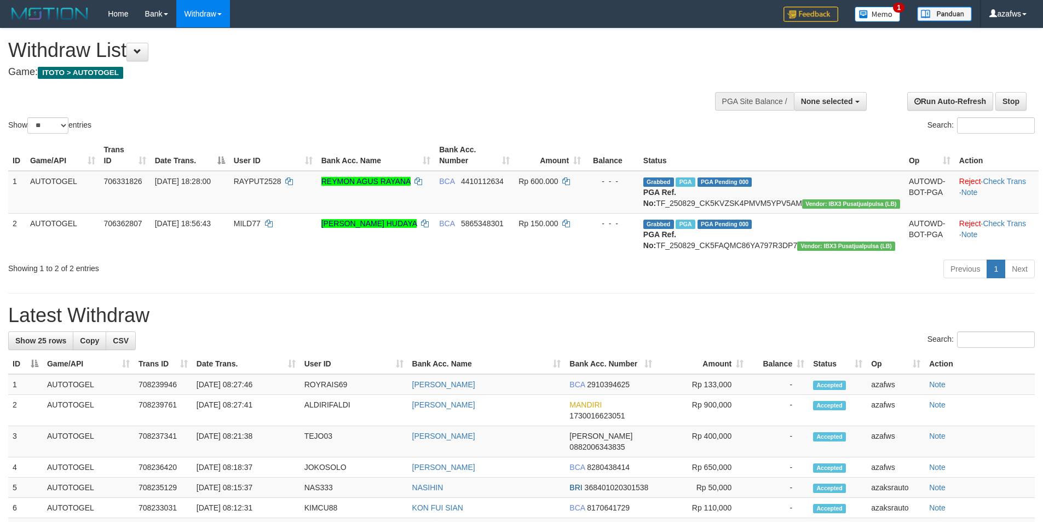 The width and height of the screenshot is (1043, 522). I want to click on th: User ID: activate to sort column ascending, so click(273, 155).